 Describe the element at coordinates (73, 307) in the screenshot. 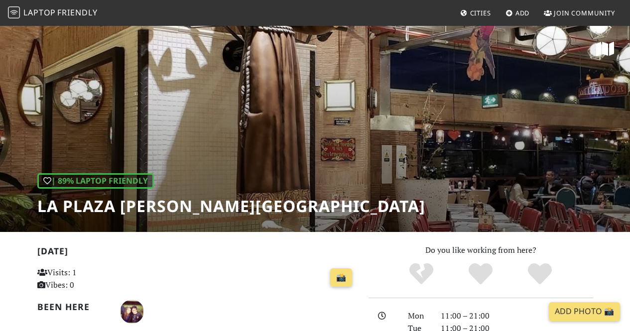

I see `h2: Been here` at that location.